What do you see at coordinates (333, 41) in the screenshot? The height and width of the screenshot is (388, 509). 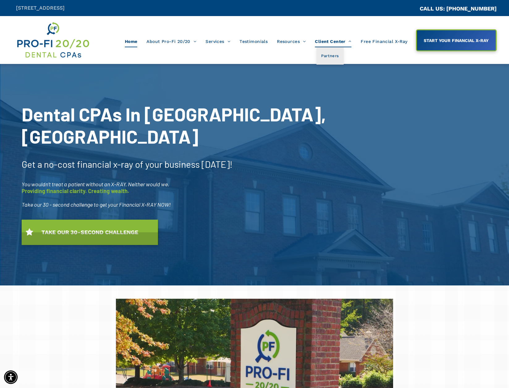 I see `a: Client Center` at bounding box center [333, 41].